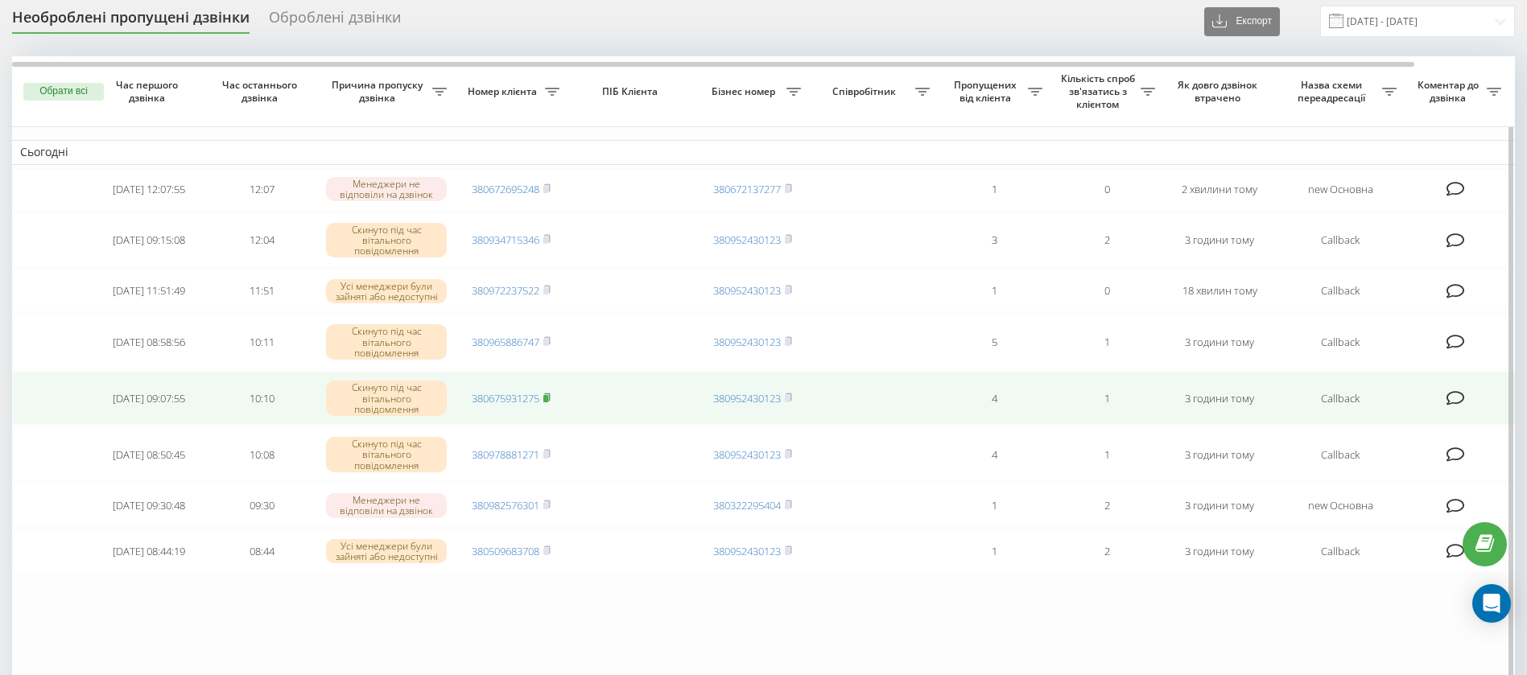  I want to click on span: Кількість спроб зв'язатись з клієнтом, so click(1099, 91).